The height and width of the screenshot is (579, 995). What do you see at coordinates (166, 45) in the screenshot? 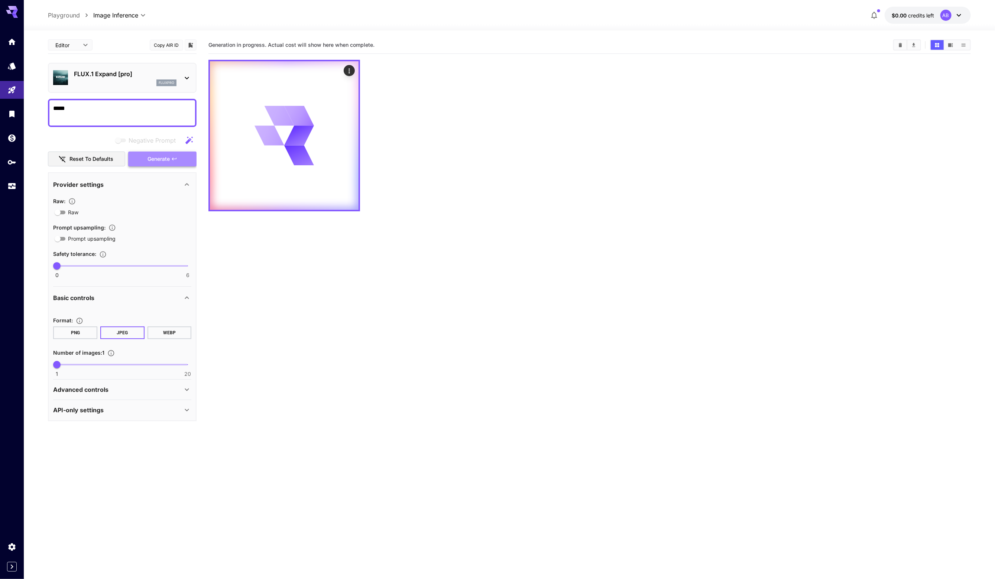
I see `button: Copy AIR ID` at bounding box center [166, 45].